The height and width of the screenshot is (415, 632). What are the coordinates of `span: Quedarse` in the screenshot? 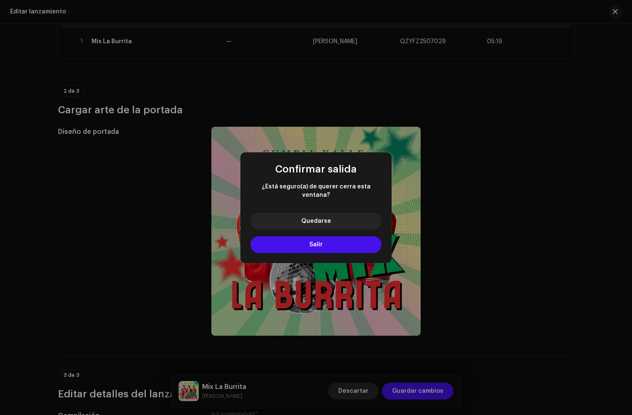 It's located at (316, 221).